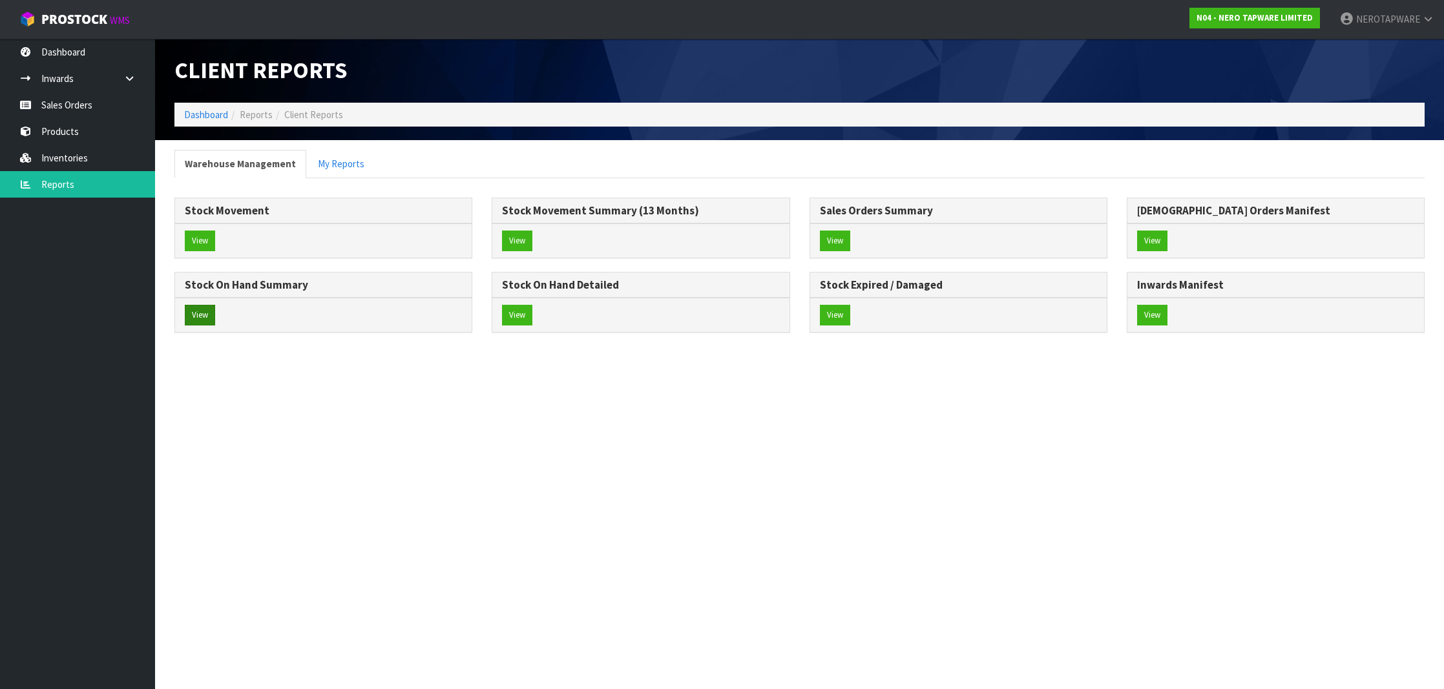 The image size is (1444, 689). What do you see at coordinates (206, 114) in the screenshot?
I see `a: Dashboard` at bounding box center [206, 114].